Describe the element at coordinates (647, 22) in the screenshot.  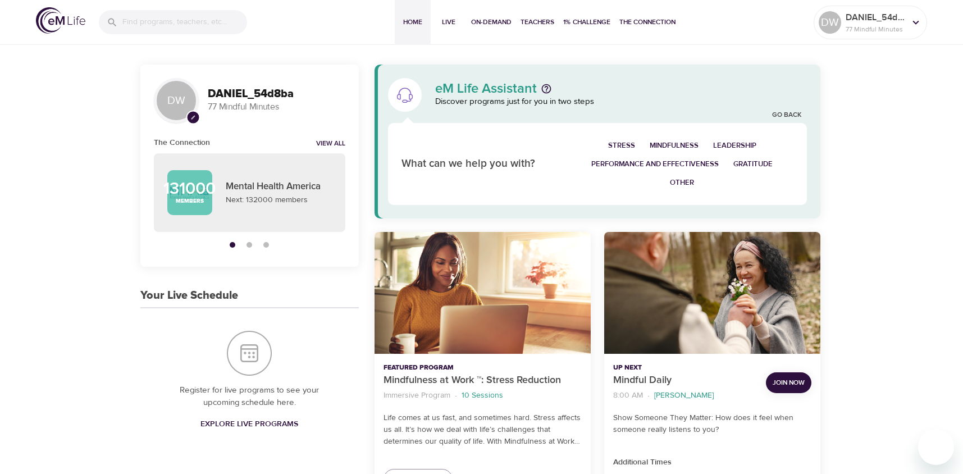
I see `span: The Connection` at that location.